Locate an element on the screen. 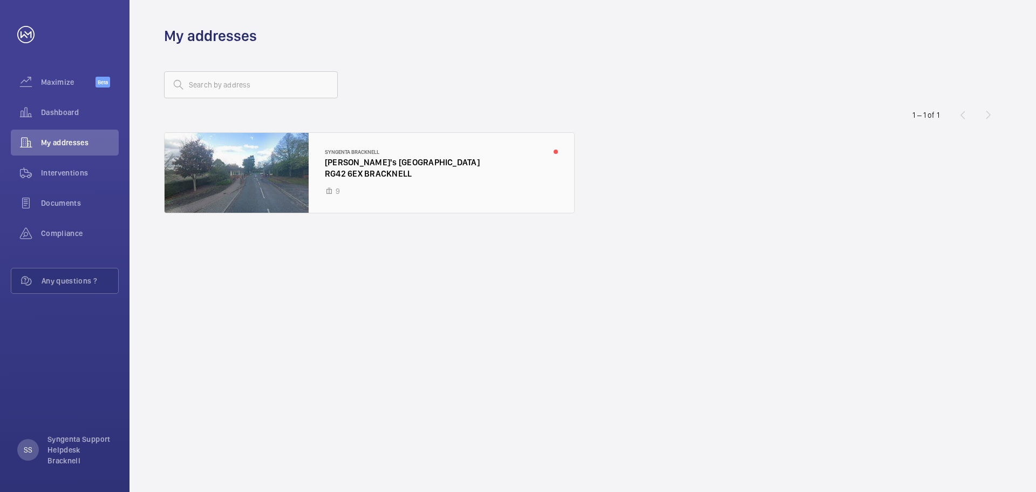  span: Maximize is located at coordinates (68, 82).